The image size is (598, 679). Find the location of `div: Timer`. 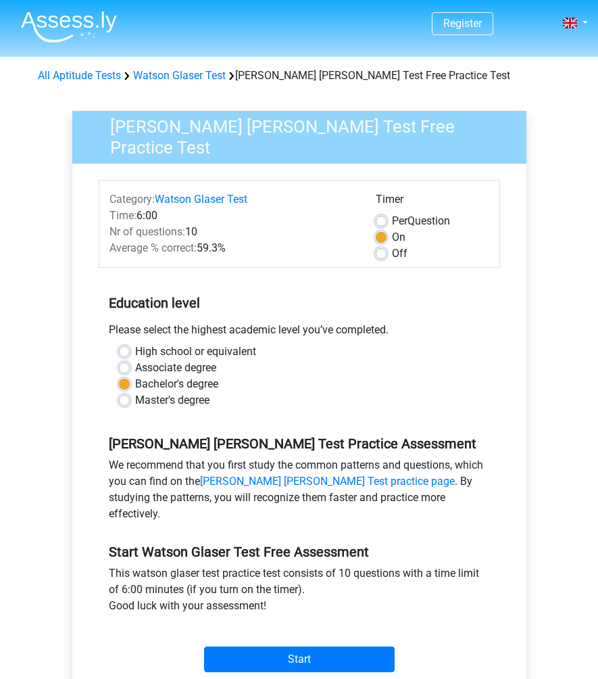

div: Timer is located at coordinates (432, 202).